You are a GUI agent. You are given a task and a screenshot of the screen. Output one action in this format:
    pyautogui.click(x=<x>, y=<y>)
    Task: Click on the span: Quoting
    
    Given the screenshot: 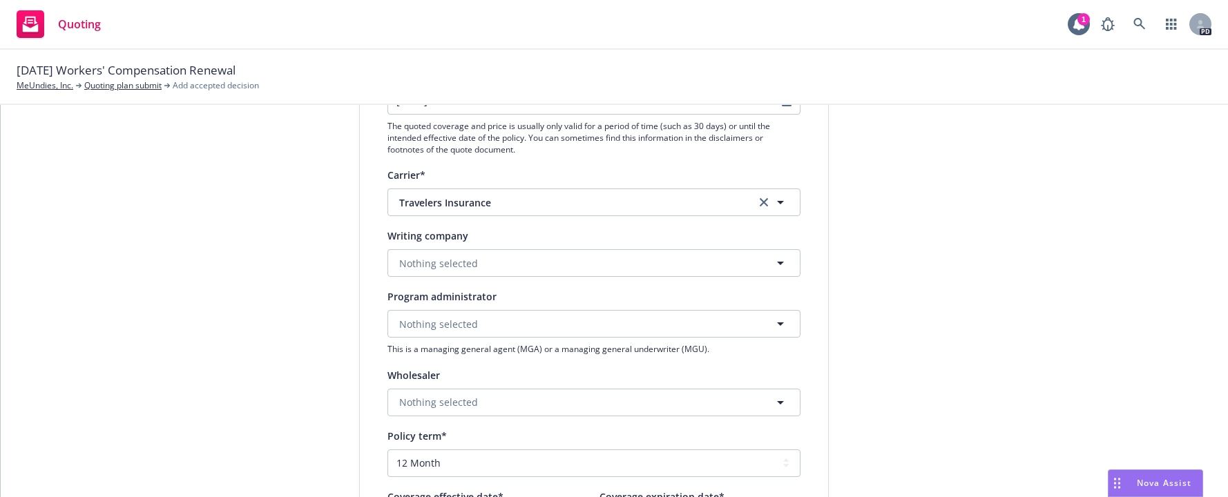 What is the action you would take?
    pyautogui.click(x=79, y=24)
    